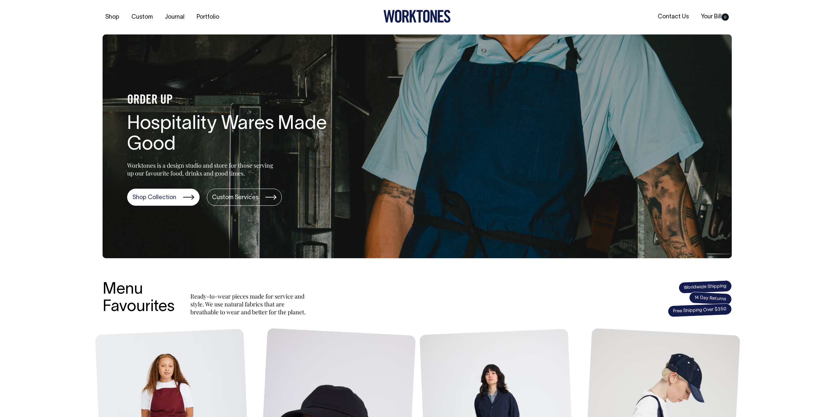 This screenshot has width=834, height=417. What do you see at coordinates (711, 298) in the screenshot?
I see `span: 14 Day Returns` at bounding box center [711, 298].